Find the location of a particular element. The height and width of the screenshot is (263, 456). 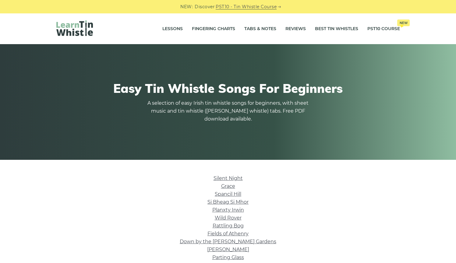

a: Wild Rover is located at coordinates (228, 218).